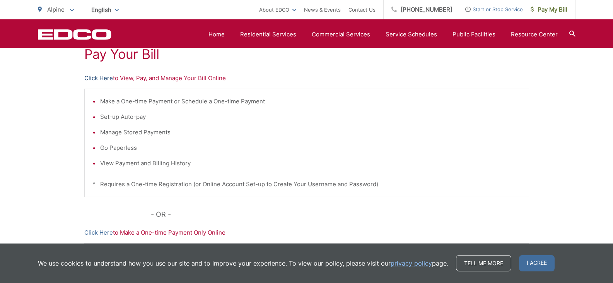 This screenshot has height=283, width=613. Describe the element at coordinates (311, 117) in the screenshot. I see `li: Set-up Auto-pay` at that location.